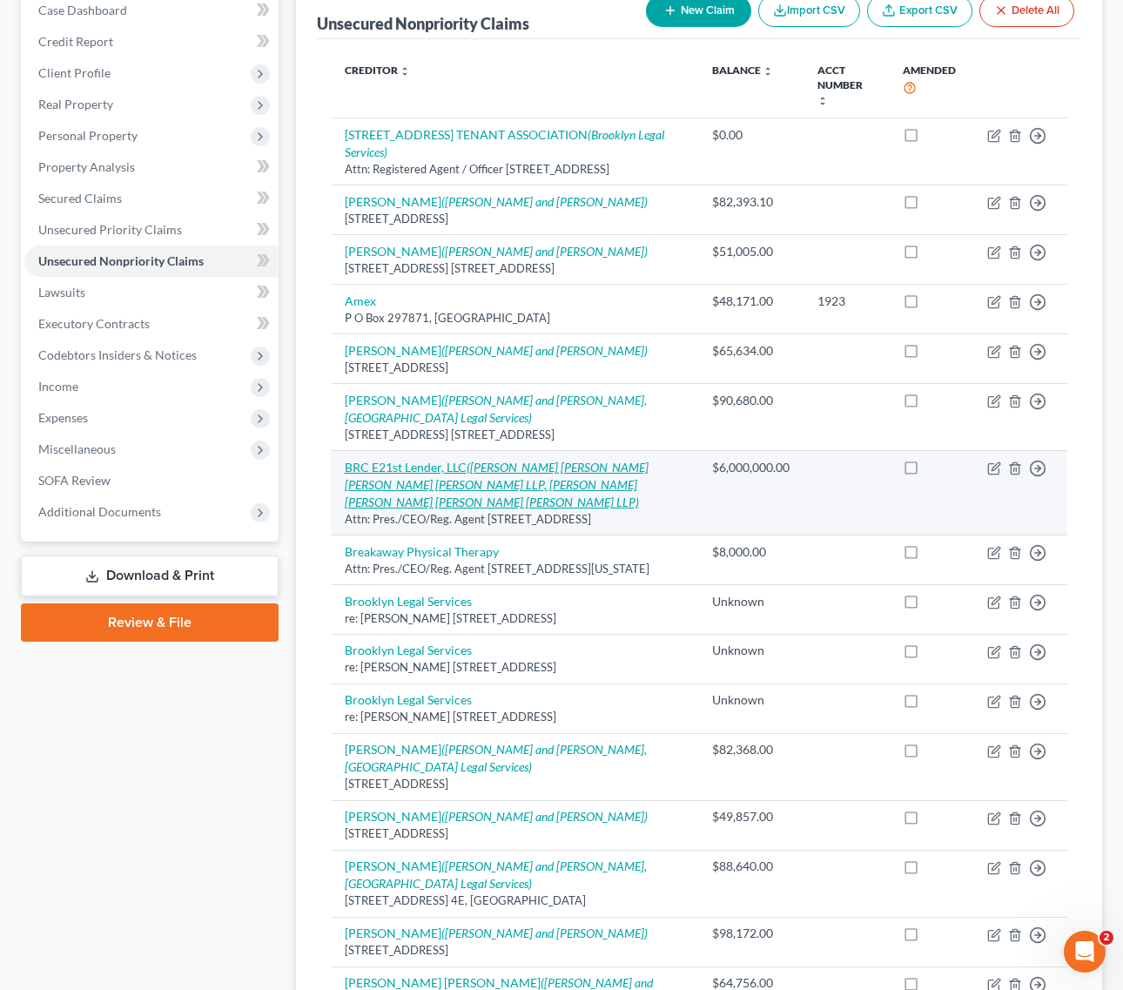 The height and width of the screenshot is (990, 1123). I want to click on a: Unsecured Priority Claims, so click(151, 230).